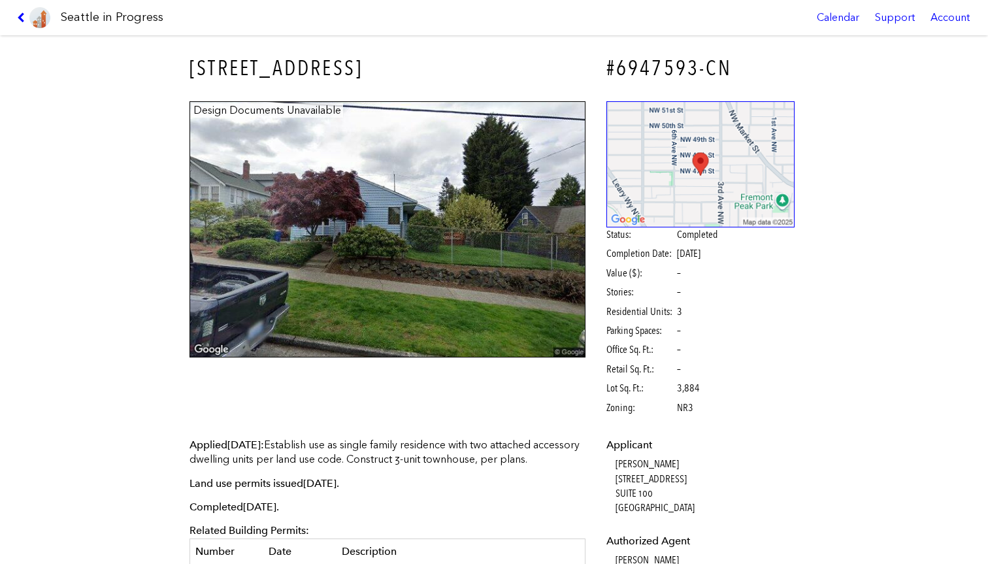 Image resolution: width=988 pixels, height=564 pixels. I want to click on span: 3,884, so click(688, 388).